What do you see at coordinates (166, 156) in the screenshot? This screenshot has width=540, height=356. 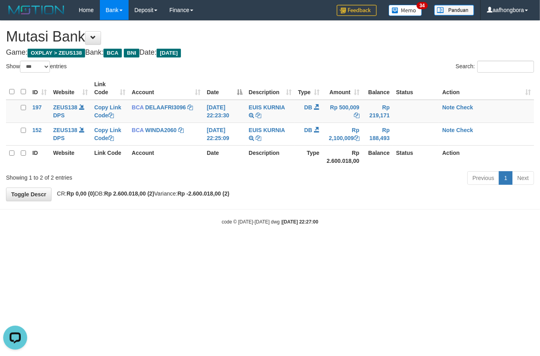 I see `th: Account` at bounding box center [166, 156].